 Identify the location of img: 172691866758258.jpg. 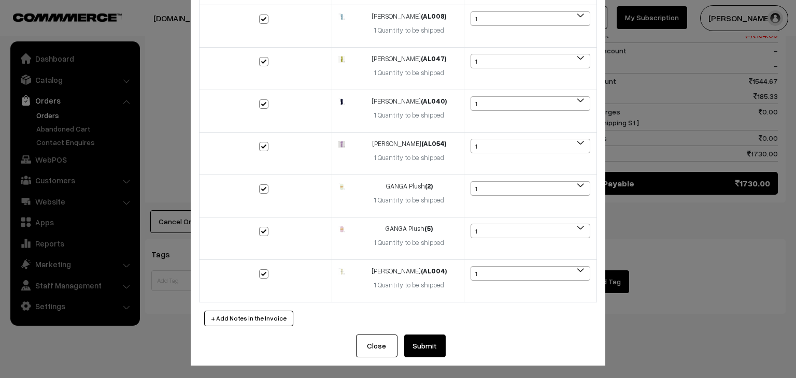
(341, 17).